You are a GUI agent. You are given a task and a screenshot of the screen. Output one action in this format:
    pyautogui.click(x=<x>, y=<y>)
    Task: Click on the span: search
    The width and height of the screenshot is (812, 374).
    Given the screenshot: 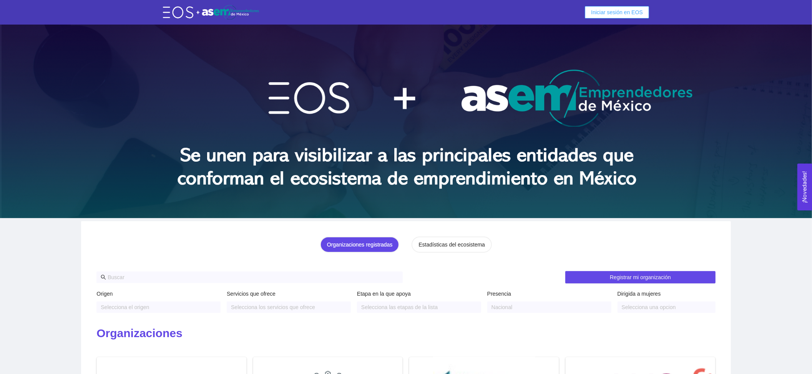 What is the action you would take?
    pyautogui.click(x=103, y=278)
    